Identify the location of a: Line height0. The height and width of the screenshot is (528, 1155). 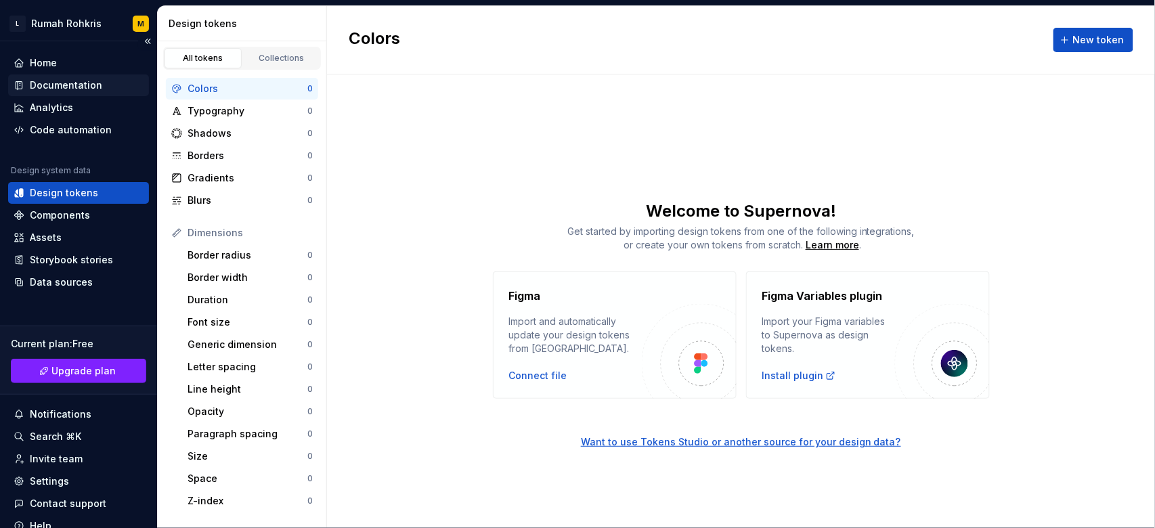
(250, 389).